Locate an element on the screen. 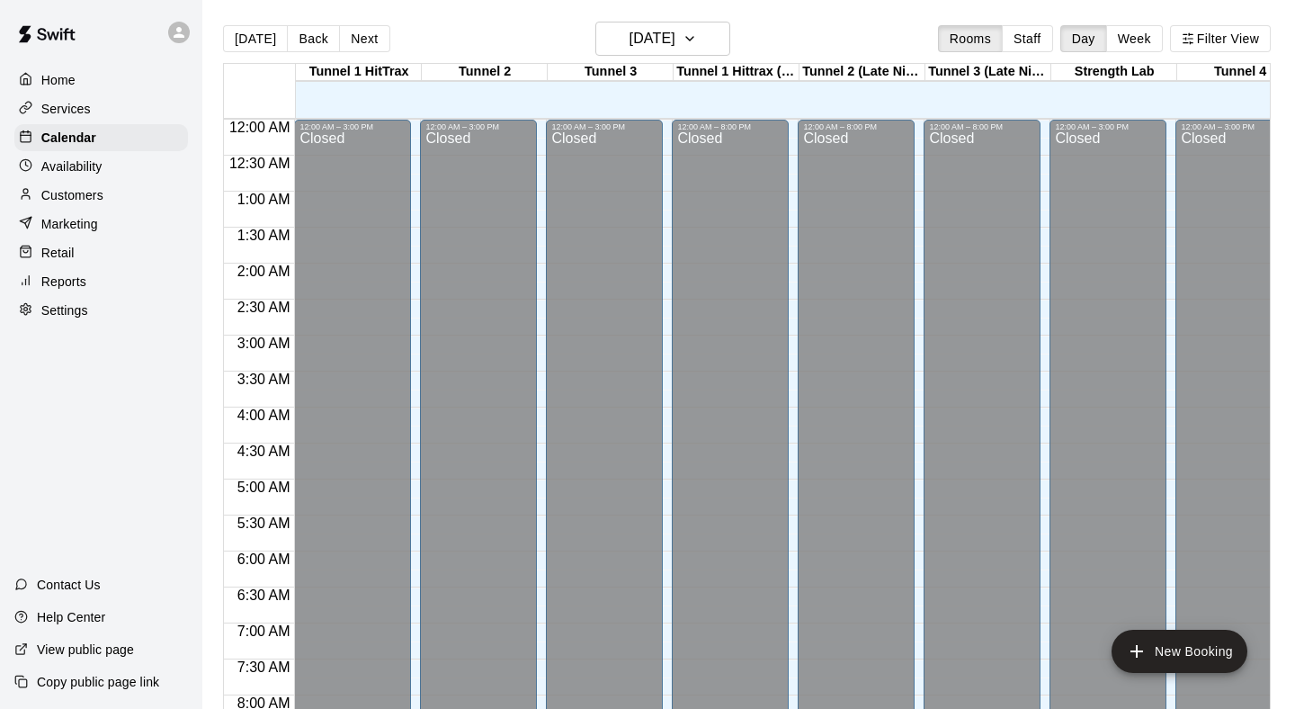 The width and height of the screenshot is (1295, 709). button: Back is located at coordinates (313, 39).